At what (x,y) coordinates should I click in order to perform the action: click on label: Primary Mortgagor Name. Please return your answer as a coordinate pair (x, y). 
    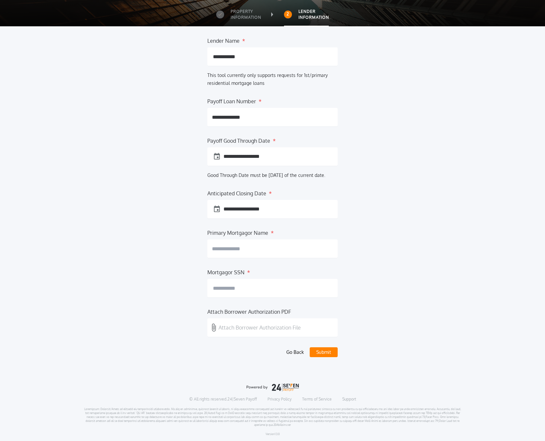
    Looking at the image, I should click on (237, 231).